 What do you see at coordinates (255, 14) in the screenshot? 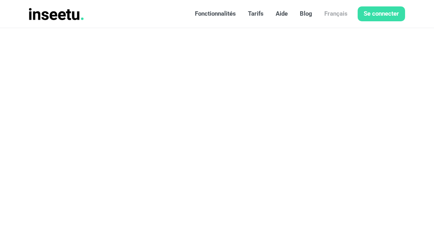
I see `a: Tarifs` at bounding box center [255, 14].